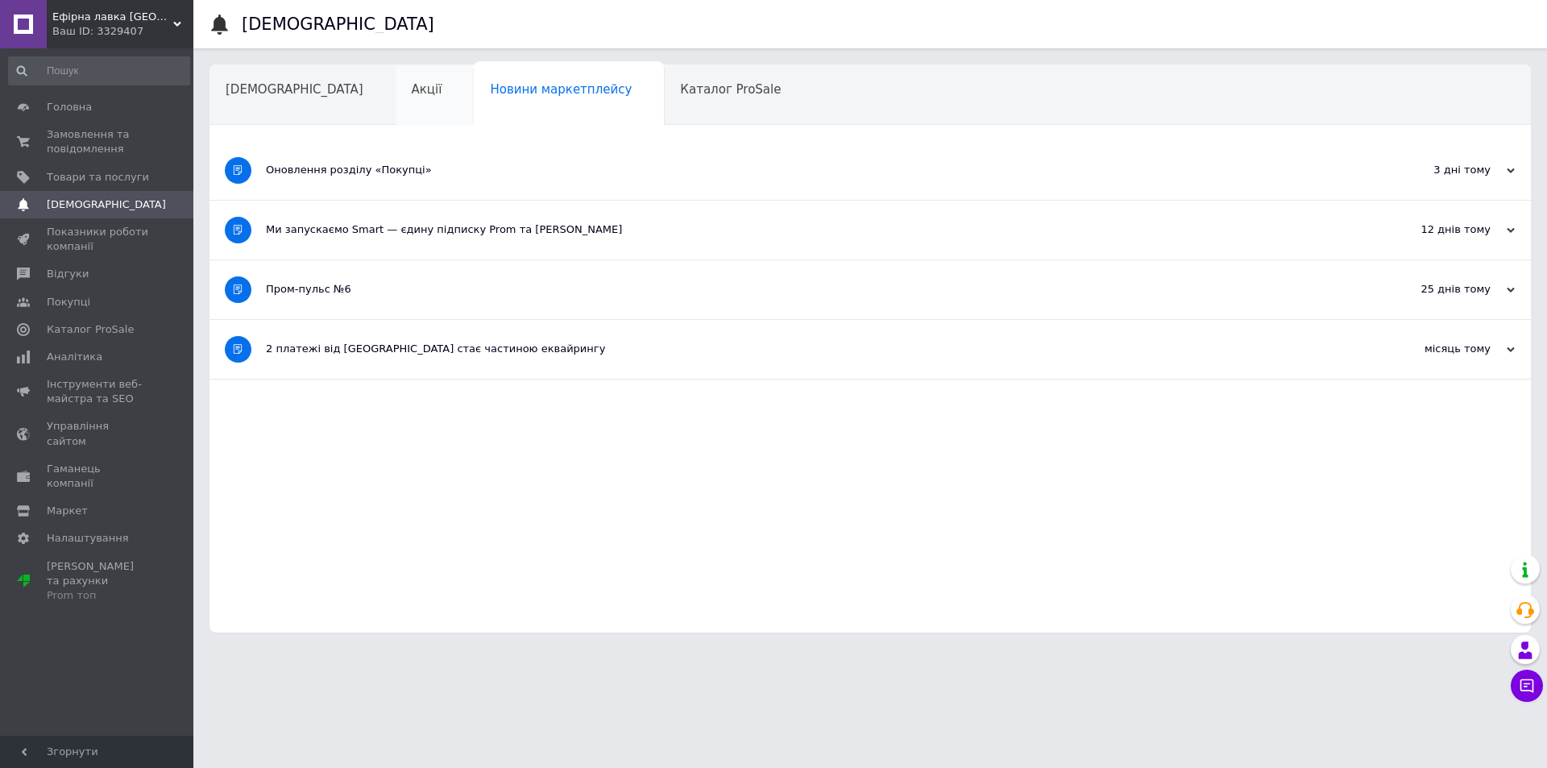 This screenshot has height=768, width=1547. Describe the element at coordinates (97, 239) in the screenshot. I see `span: Показники роботи компанії` at that location.